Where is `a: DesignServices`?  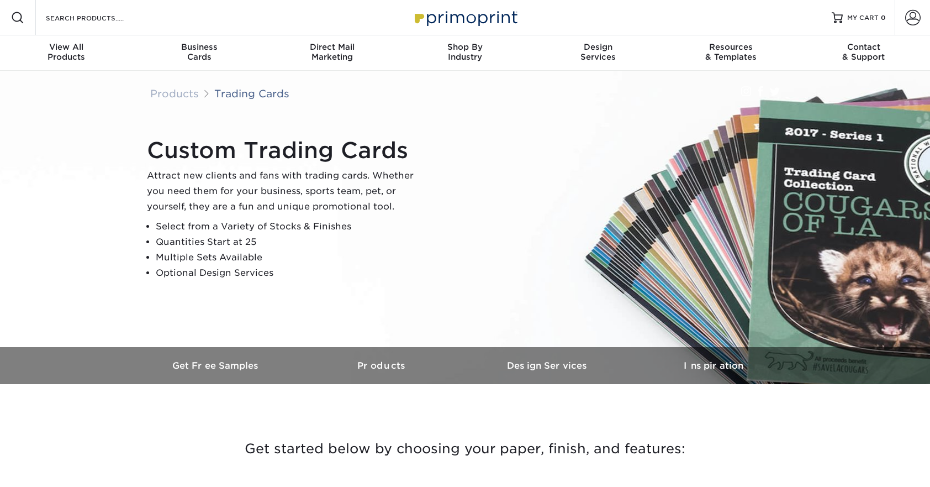 a: DesignServices is located at coordinates (598, 53).